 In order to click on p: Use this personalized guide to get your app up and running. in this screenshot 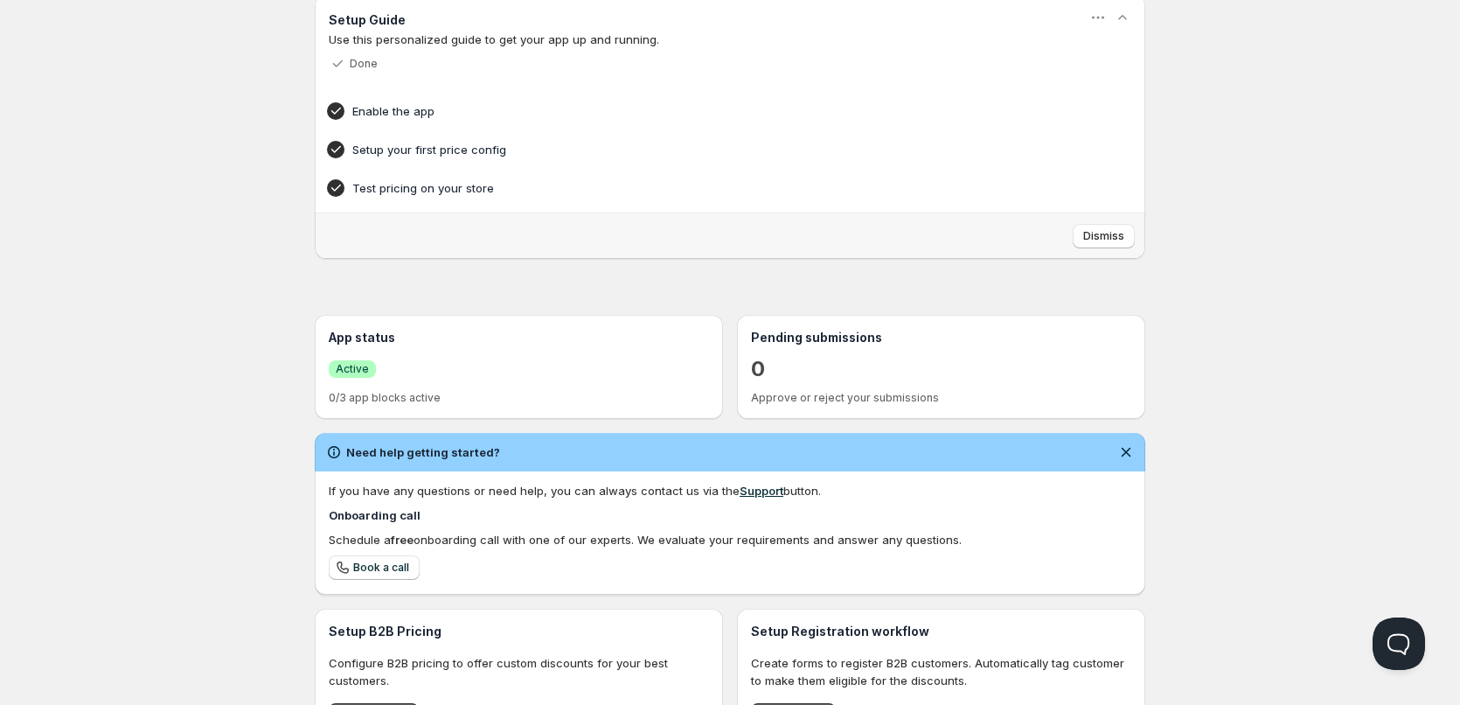, I will do `click(730, 39)`.